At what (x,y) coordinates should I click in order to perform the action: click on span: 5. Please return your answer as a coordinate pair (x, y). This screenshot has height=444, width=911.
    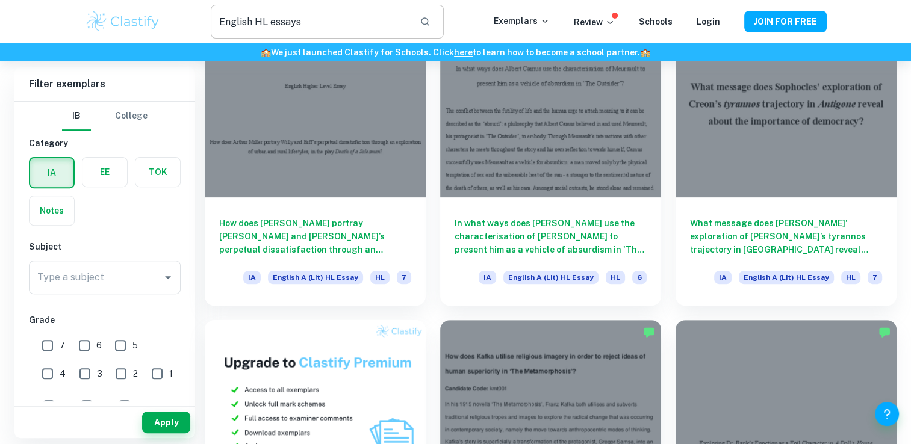
    Looking at the image, I should click on (135, 345).